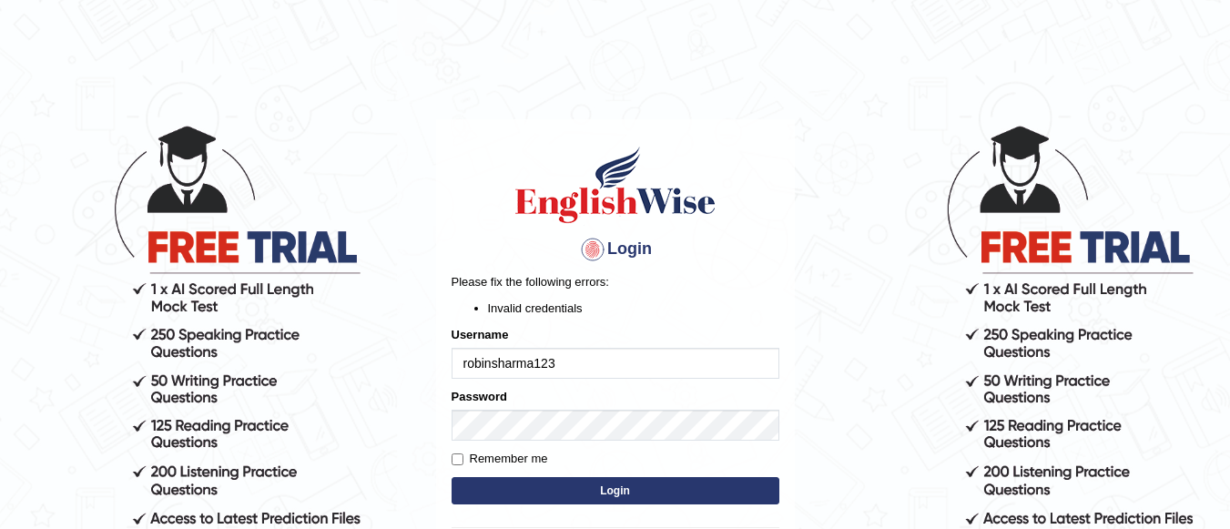  I want to click on label: Password, so click(479, 396).